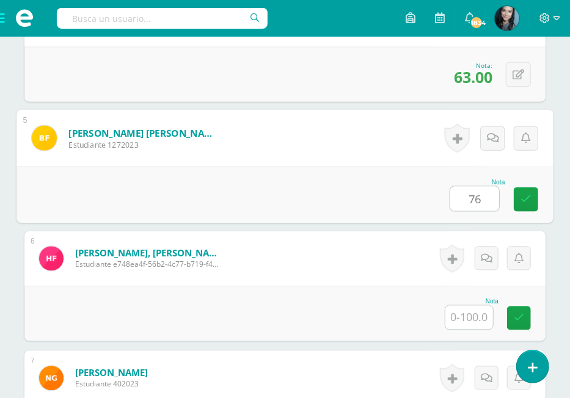 The height and width of the screenshot is (398, 570). What do you see at coordinates (473, 78) in the screenshot?
I see `span: 63.00` at bounding box center [473, 78].